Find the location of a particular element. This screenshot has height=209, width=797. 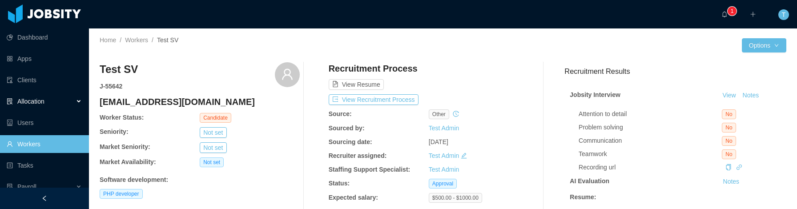

span: Allocation is located at coordinates (31, 101).